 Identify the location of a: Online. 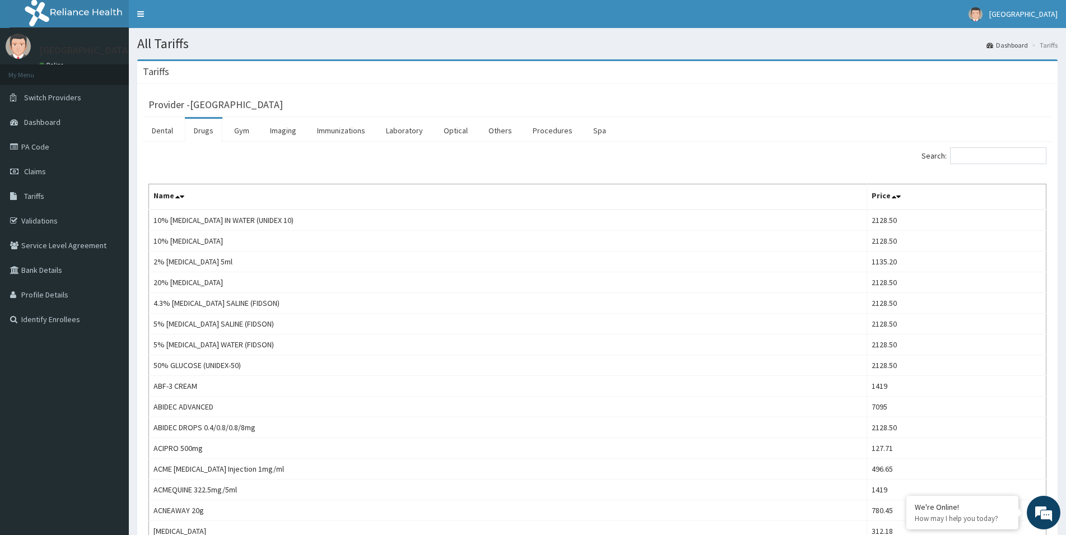
(53, 65).